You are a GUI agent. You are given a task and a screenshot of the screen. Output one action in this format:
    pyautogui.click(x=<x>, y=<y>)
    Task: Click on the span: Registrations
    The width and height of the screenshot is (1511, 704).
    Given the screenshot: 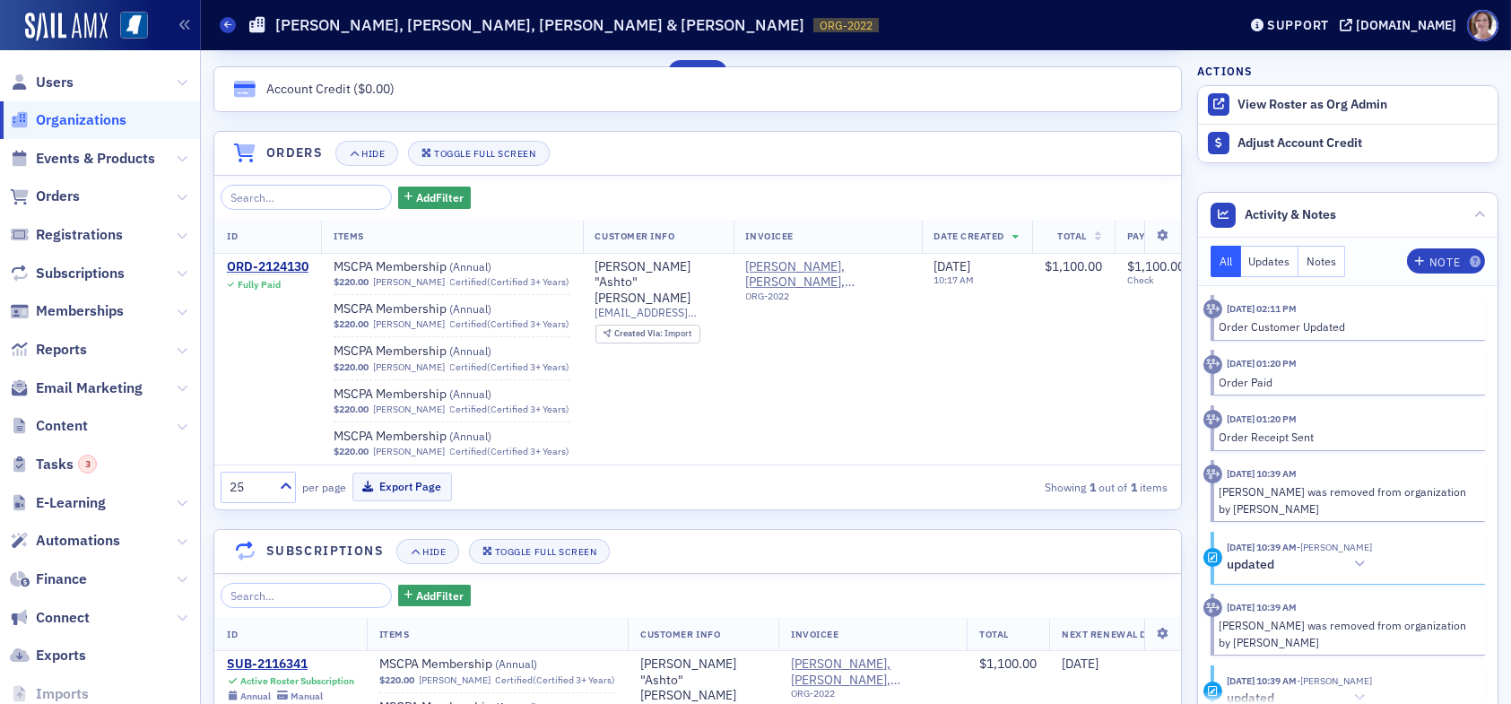 What is the action you would take?
    pyautogui.click(x=79, y=235)
    